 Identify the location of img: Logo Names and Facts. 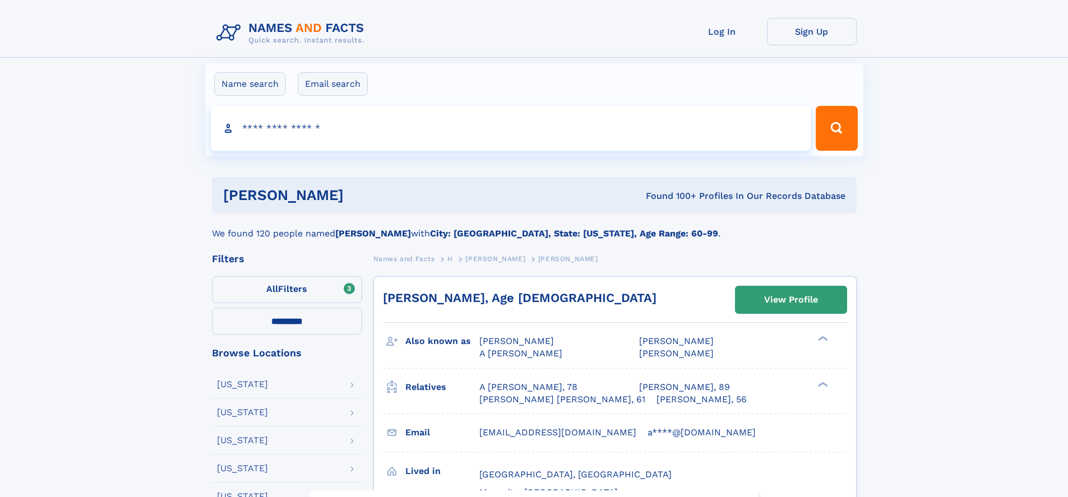
(293, 33).